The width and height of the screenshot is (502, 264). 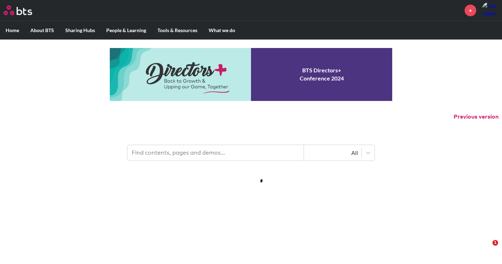 I want to click on button: Previous version, so click(x=475, y=117).